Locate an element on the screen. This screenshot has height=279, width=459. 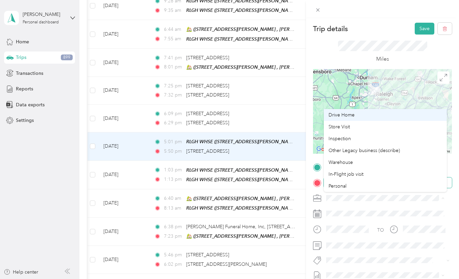
div: TO is located at coordinates (381, 230).